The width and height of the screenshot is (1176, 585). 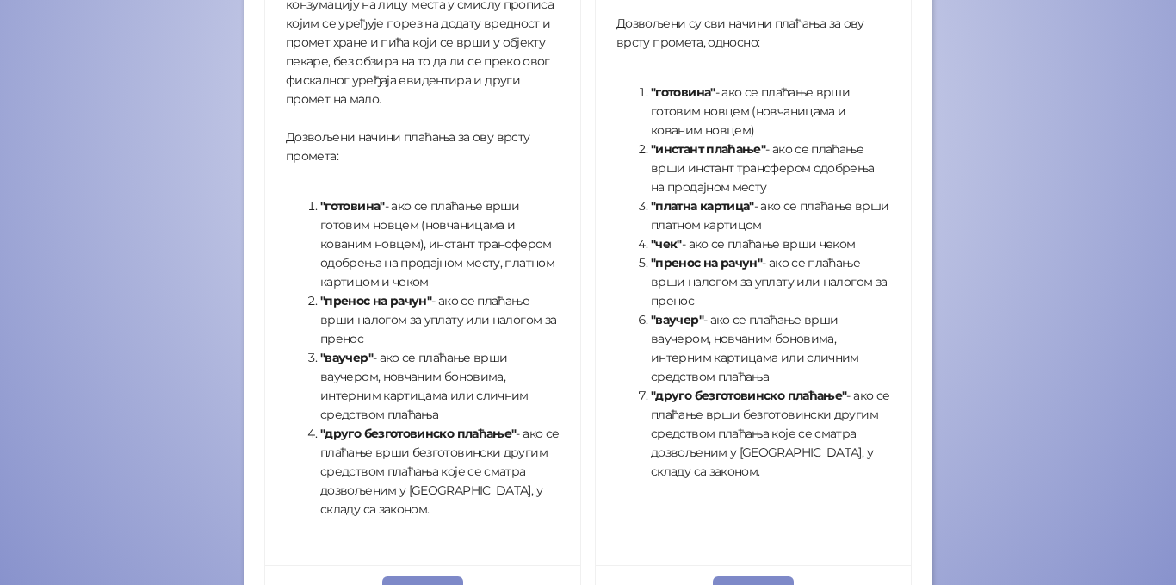 I want to click on strong: "чек", so click(x=666, y=244).